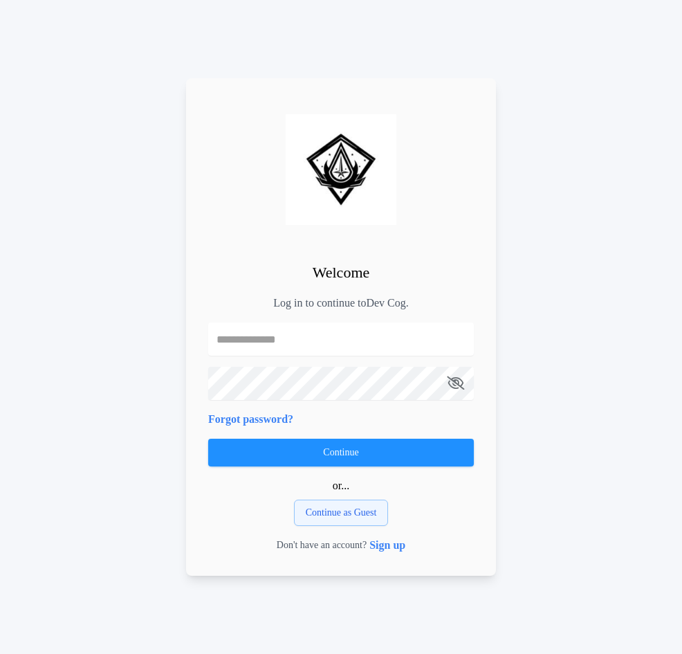  What do you see at coordinates (388, 545) in the screenshot?
I see `button: Sign up` at bounding box center [388, 545].